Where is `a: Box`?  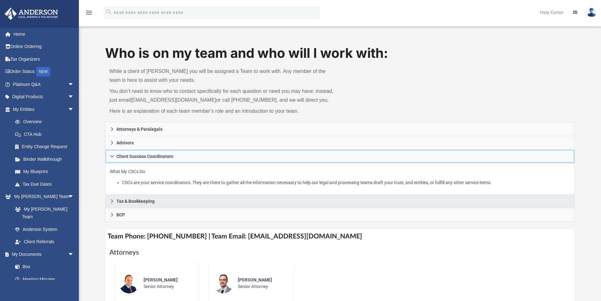
a: Box is located at coordinates (43, 267).